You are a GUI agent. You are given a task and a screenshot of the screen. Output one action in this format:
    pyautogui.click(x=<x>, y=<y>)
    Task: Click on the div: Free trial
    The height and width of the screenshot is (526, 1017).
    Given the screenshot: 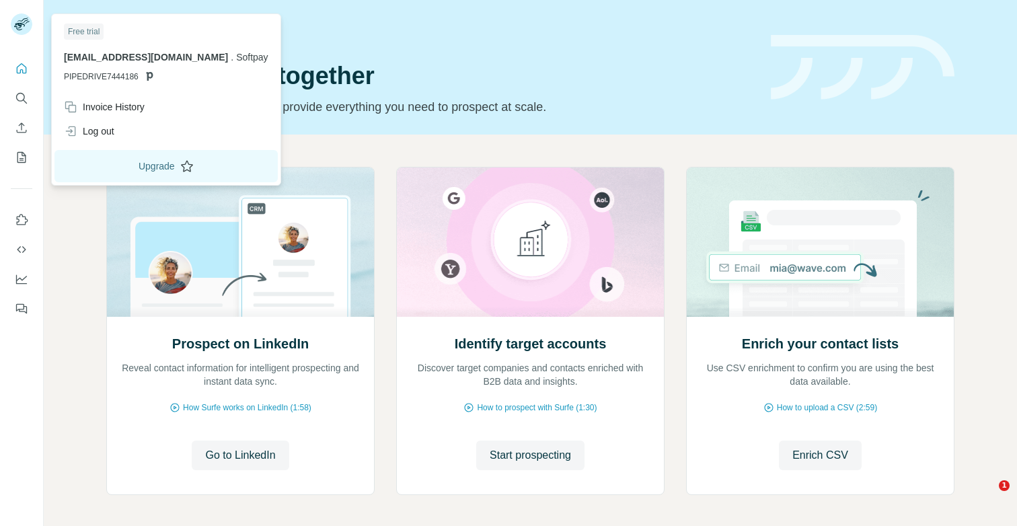 What is the action you would take?
    pyautogui.click(x=83, y=32)
    